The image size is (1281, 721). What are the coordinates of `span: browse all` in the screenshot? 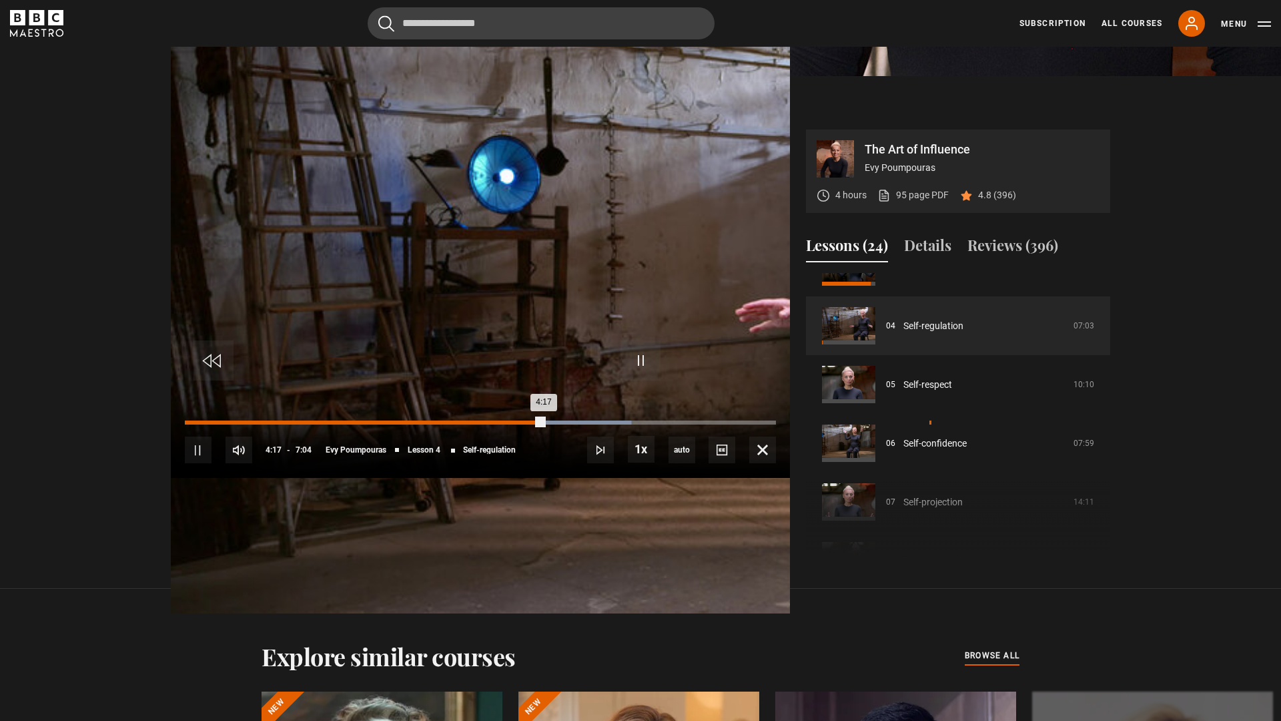 It's located at (992, 655).